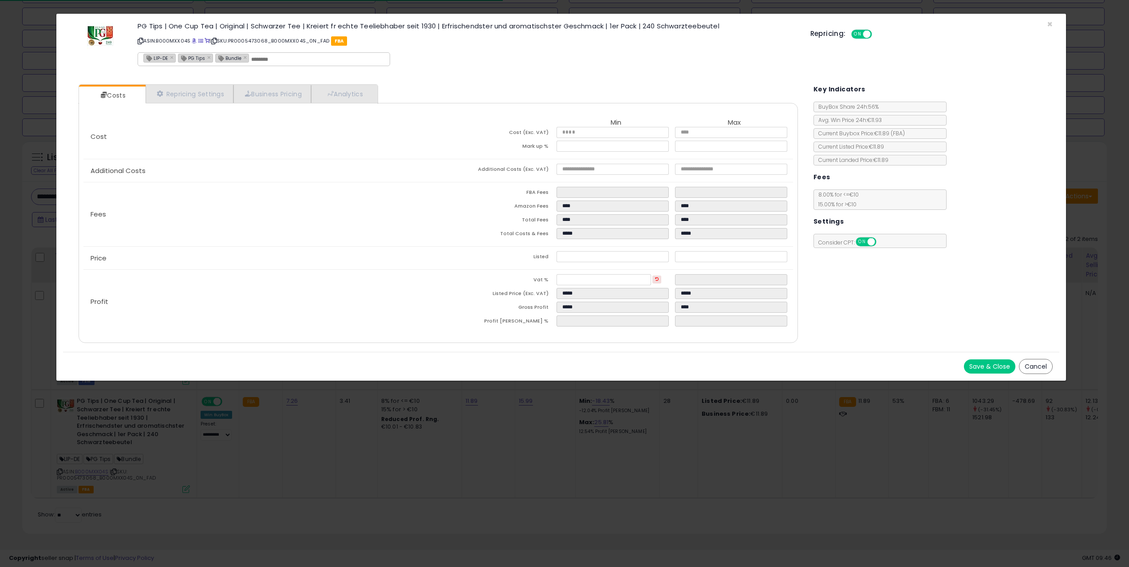 This screenshot has width=1129, height=567. What do you see at coordinates (1035, 366) in the screenshot?
I see `button: Cancel` at bounding box center [1035, 366].